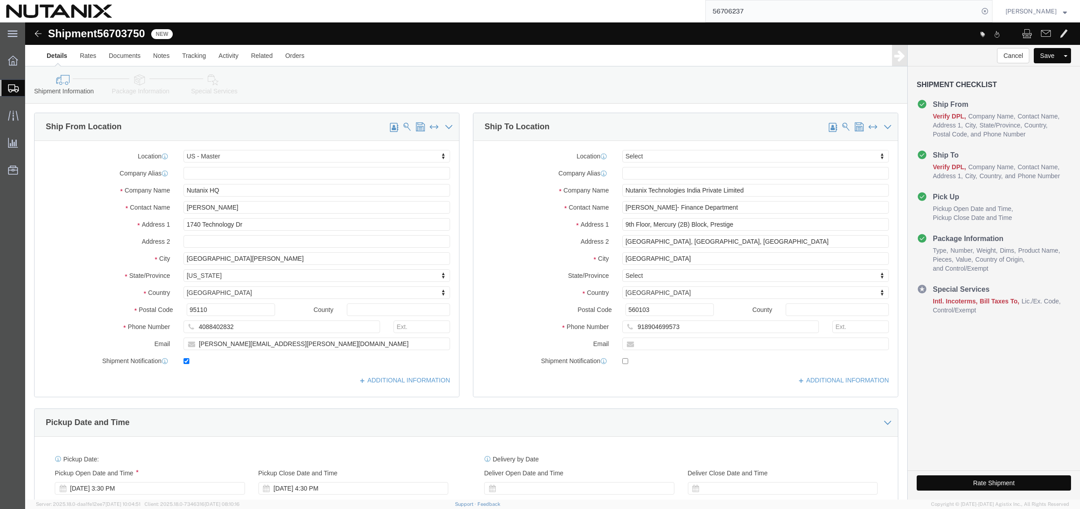 The image size is (1080, 509). Describe the element at coordinates (192, 504) in the screenshot. I see `span: Client: 2025.18.0-7346316` at that location.